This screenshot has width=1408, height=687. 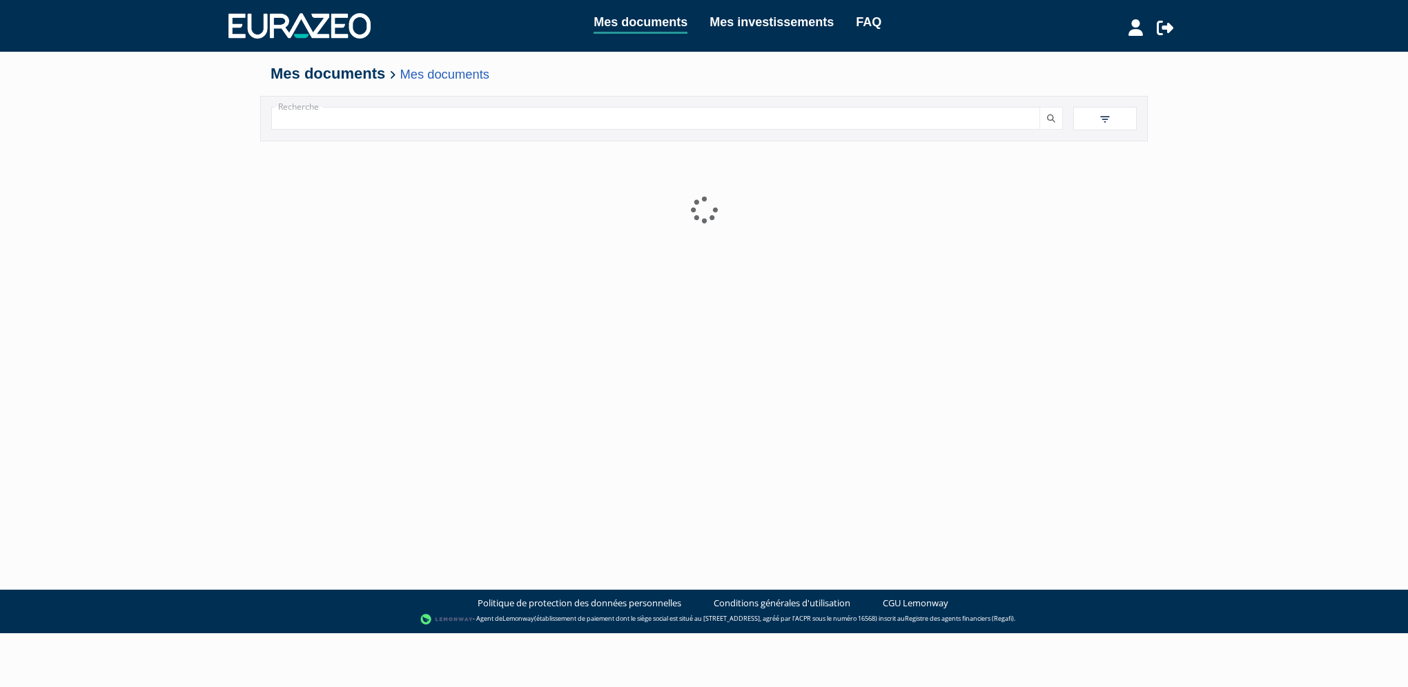 I want to click on a: Mes investissements, so click(x=771, y=22).